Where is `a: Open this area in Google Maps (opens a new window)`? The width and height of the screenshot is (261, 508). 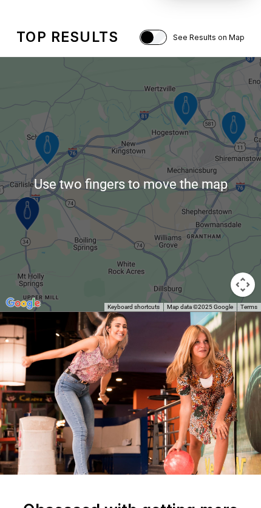 a: Open this area in Google Maps (opens a new window) is located at coordinates (23, 304).